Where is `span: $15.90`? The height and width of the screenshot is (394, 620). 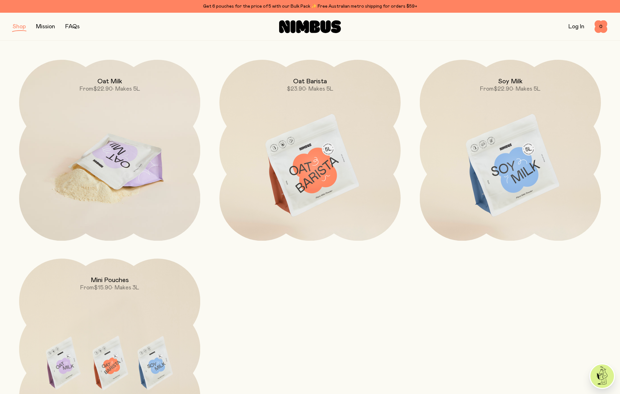
span: $15.90 is located at coordinates (103, 288).